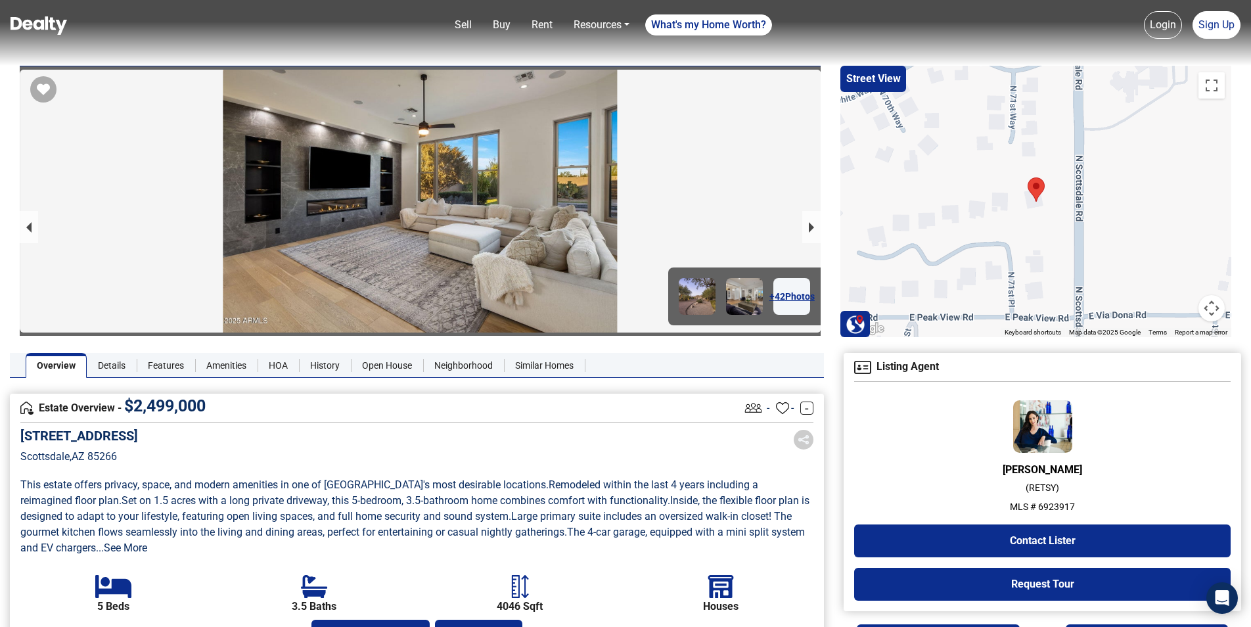 The height and width of the screenshot is (627, 1251). Describe the element at coordinates (1211, 308) in the screenshot. I see `button: Map camera controls` at that location.